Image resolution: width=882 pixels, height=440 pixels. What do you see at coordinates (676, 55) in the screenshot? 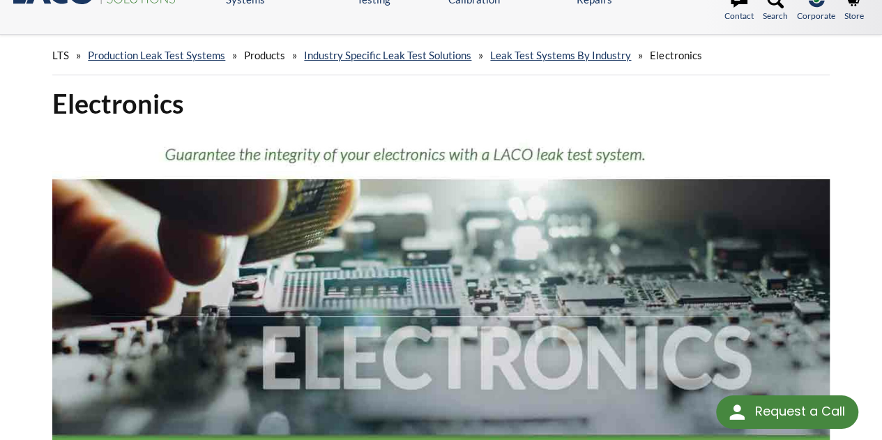
I see `span: Electronics` at bounding box center [676, 55].